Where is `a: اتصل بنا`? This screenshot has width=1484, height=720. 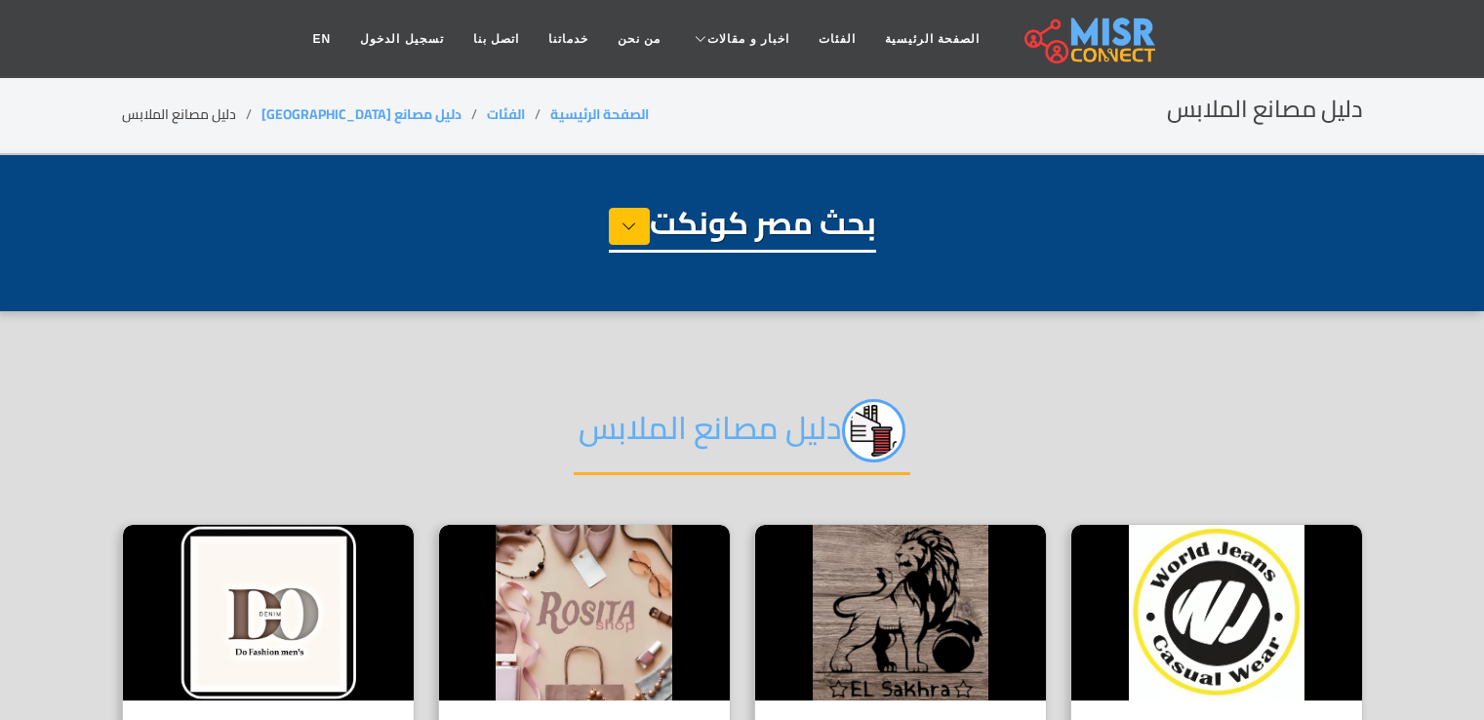
a: اتصل بنا is located at coordinates (496, 39).